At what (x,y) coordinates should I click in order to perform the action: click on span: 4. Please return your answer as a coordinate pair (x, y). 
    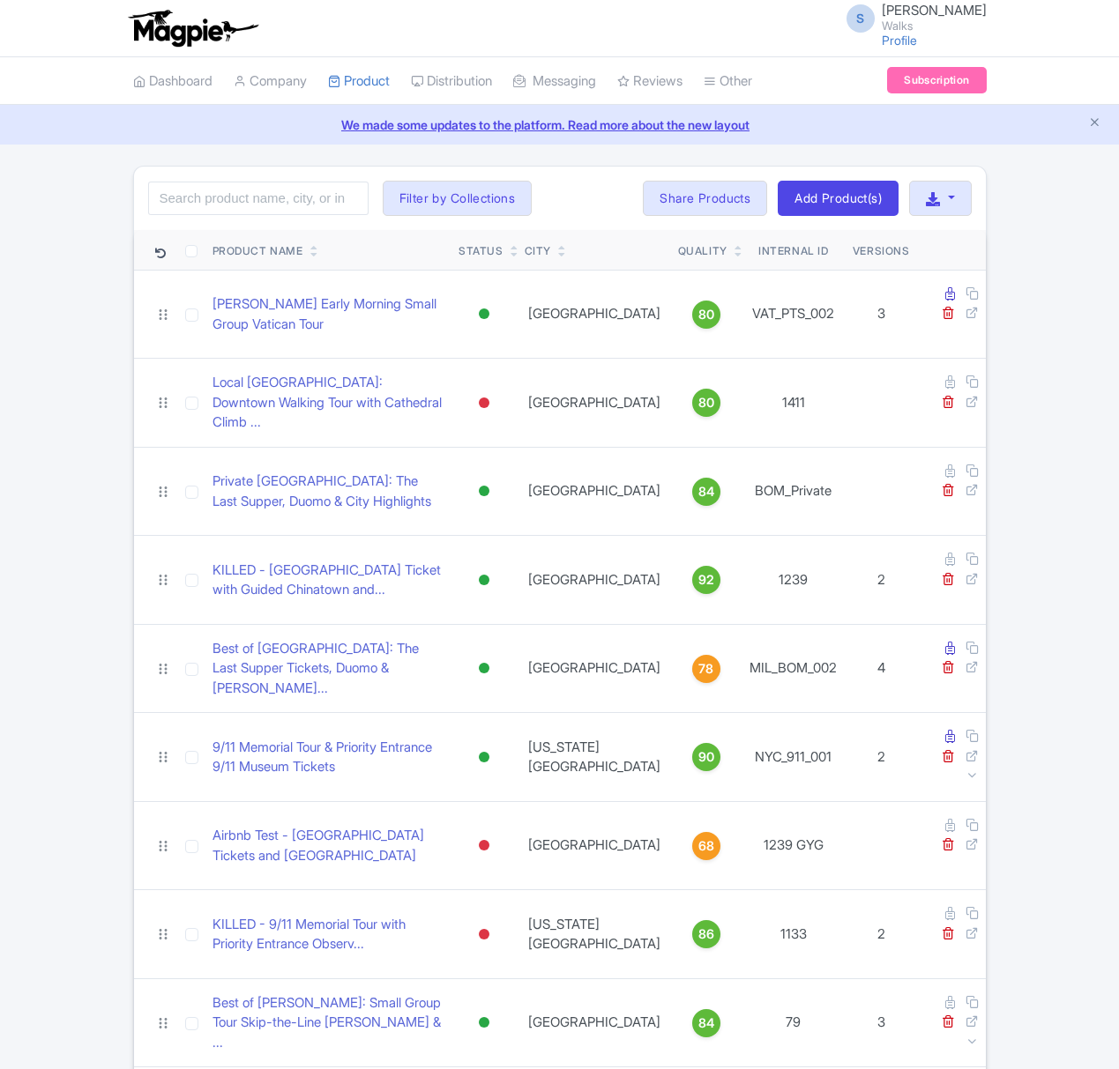
    Looking at the image, I should click on (881, 667).